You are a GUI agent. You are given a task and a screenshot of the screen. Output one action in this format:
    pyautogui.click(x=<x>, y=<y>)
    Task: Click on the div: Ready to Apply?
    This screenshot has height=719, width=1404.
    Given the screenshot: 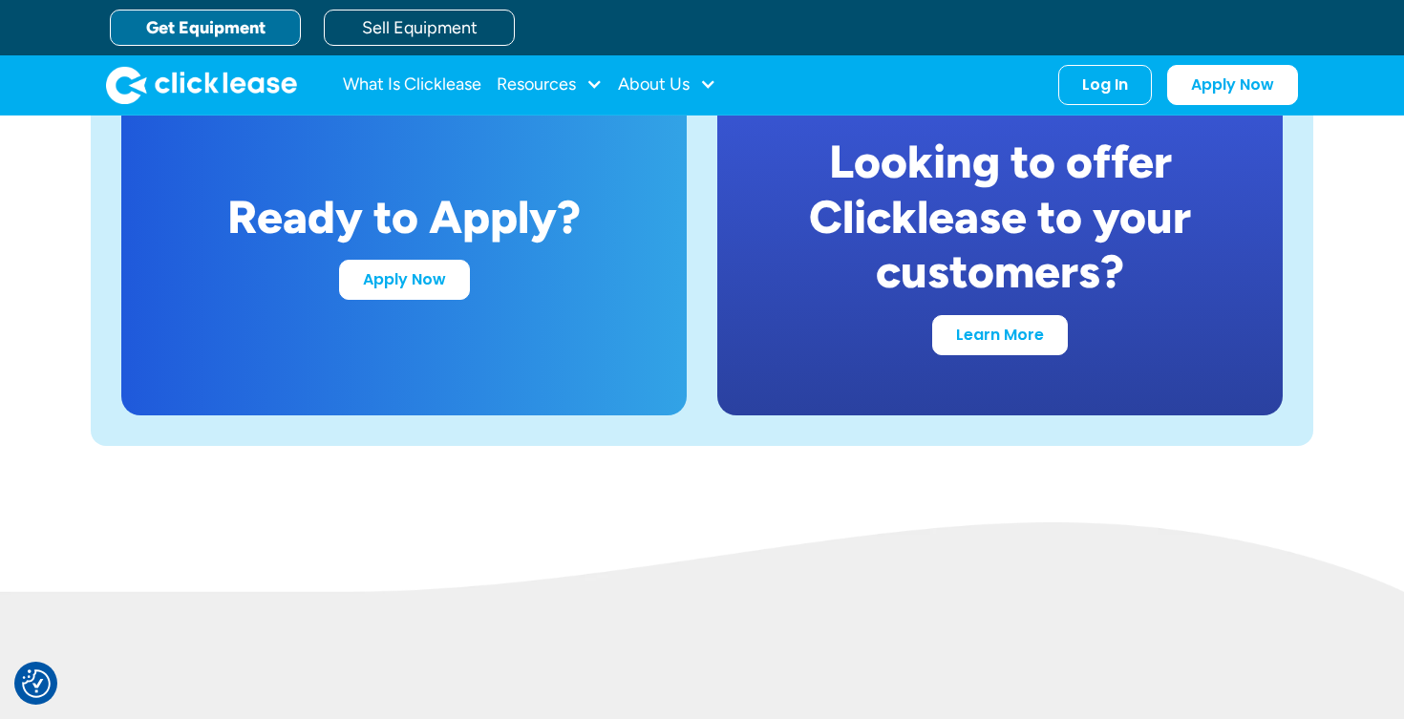 What is the action you would take?
    pyautogui.click(x=404, y=218)
    